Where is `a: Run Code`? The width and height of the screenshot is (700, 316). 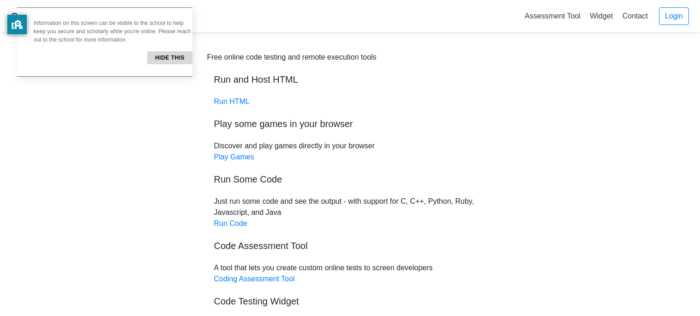
a: Run Code is located at coordinates (231, 223).